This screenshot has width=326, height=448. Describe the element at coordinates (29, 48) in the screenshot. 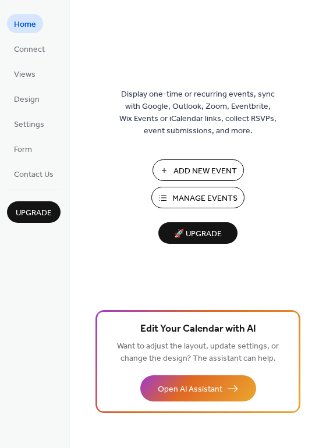

I see `a: Connect` at that location.